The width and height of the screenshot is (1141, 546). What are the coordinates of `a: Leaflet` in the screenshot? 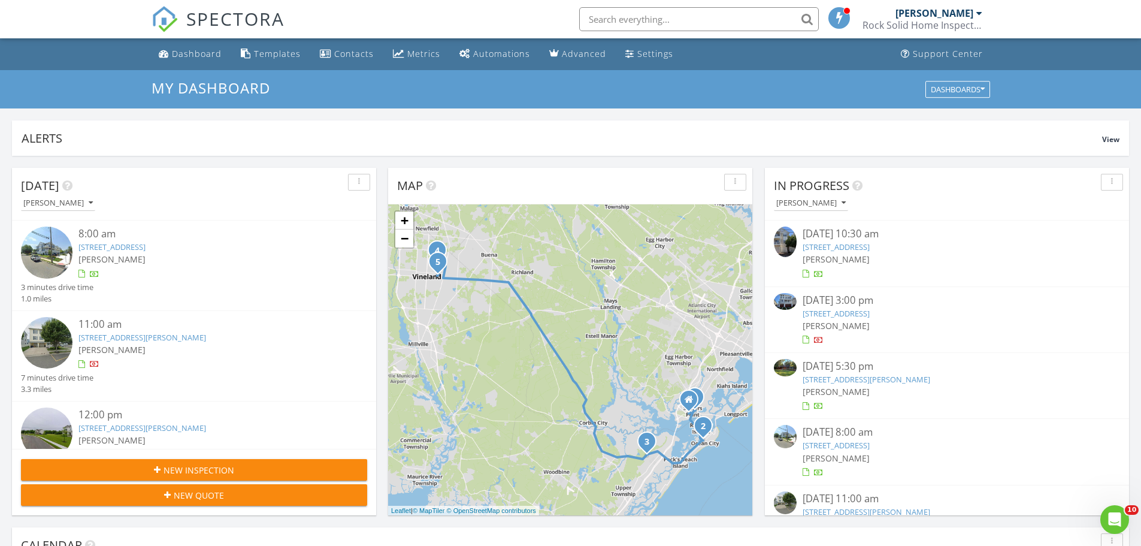 It's located at (401, 510).